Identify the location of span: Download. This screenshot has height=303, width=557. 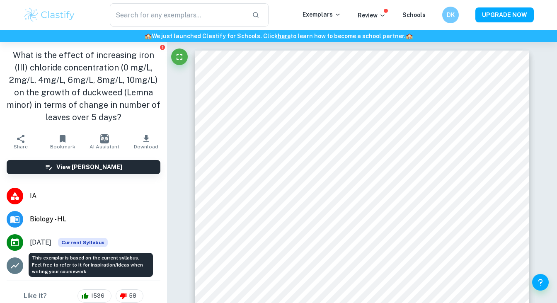
(146, 147).